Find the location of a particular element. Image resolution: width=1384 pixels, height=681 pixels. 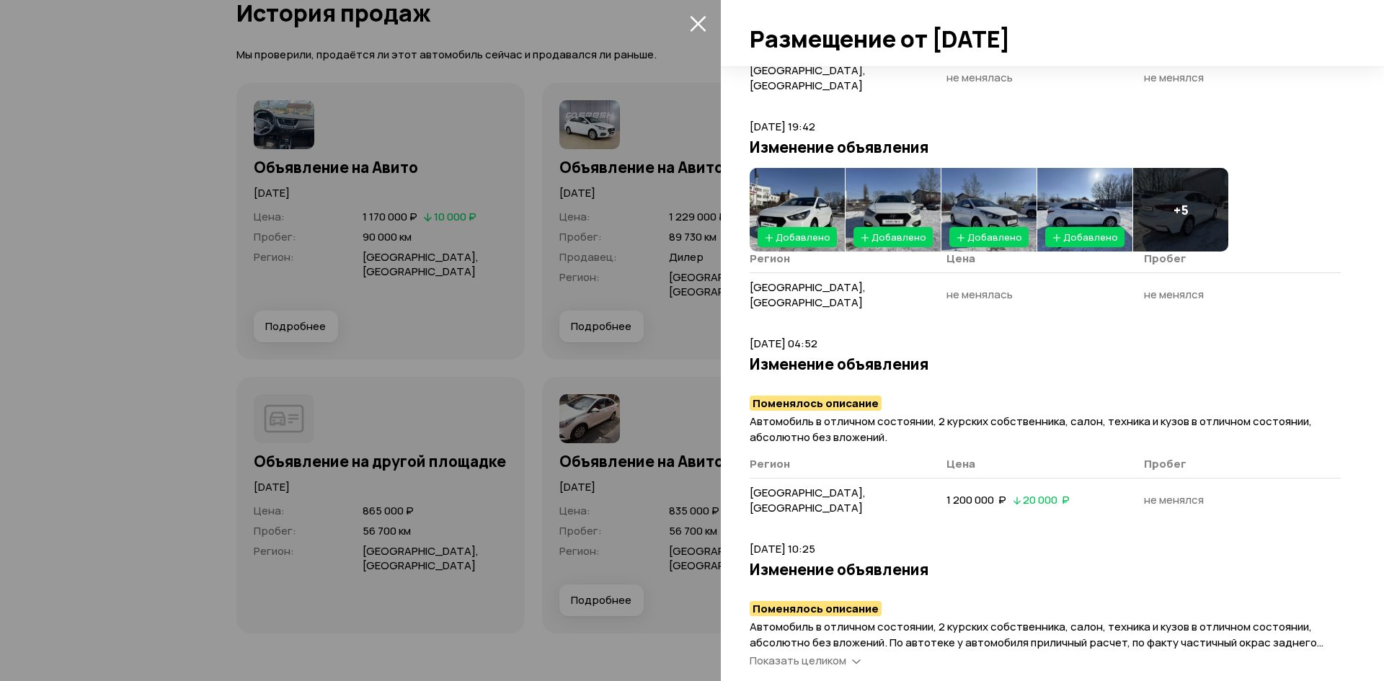

span: 20 000 ₽ is located at coordinates (1046, 500).